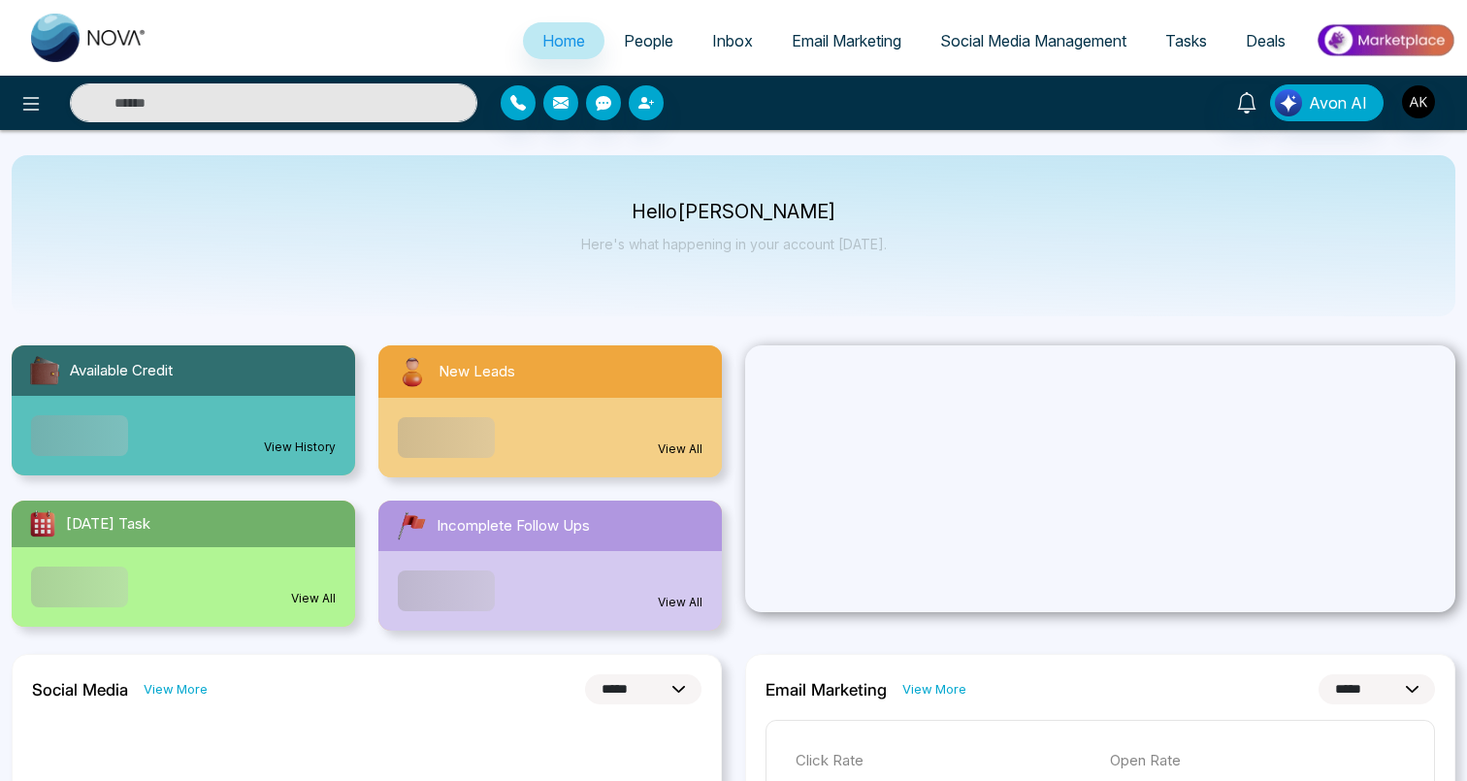  Describe the element at coordinates (300, 447) in the screenshot. I see `a: View History` at that location.